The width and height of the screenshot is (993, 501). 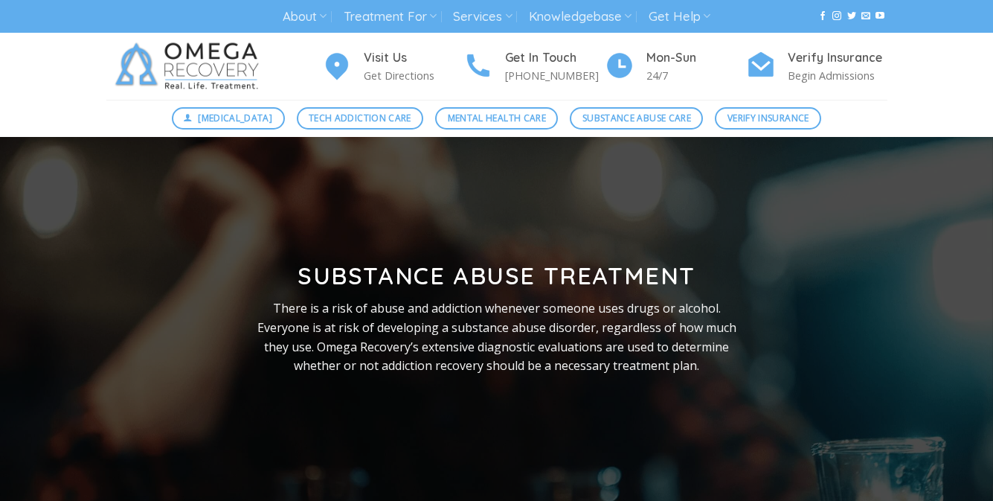 I want to click on a: Get Help, so click(x=679, y=16).